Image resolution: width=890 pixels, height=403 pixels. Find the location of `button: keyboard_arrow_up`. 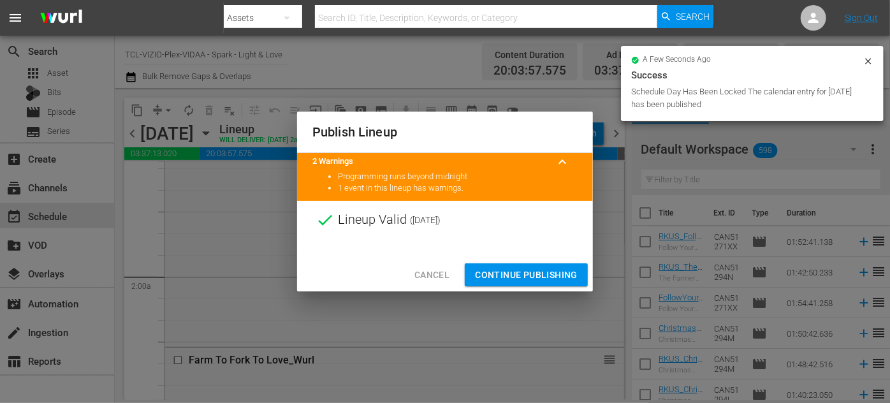

button: keyboard_arrow_up is located at coordinates (562, 162).